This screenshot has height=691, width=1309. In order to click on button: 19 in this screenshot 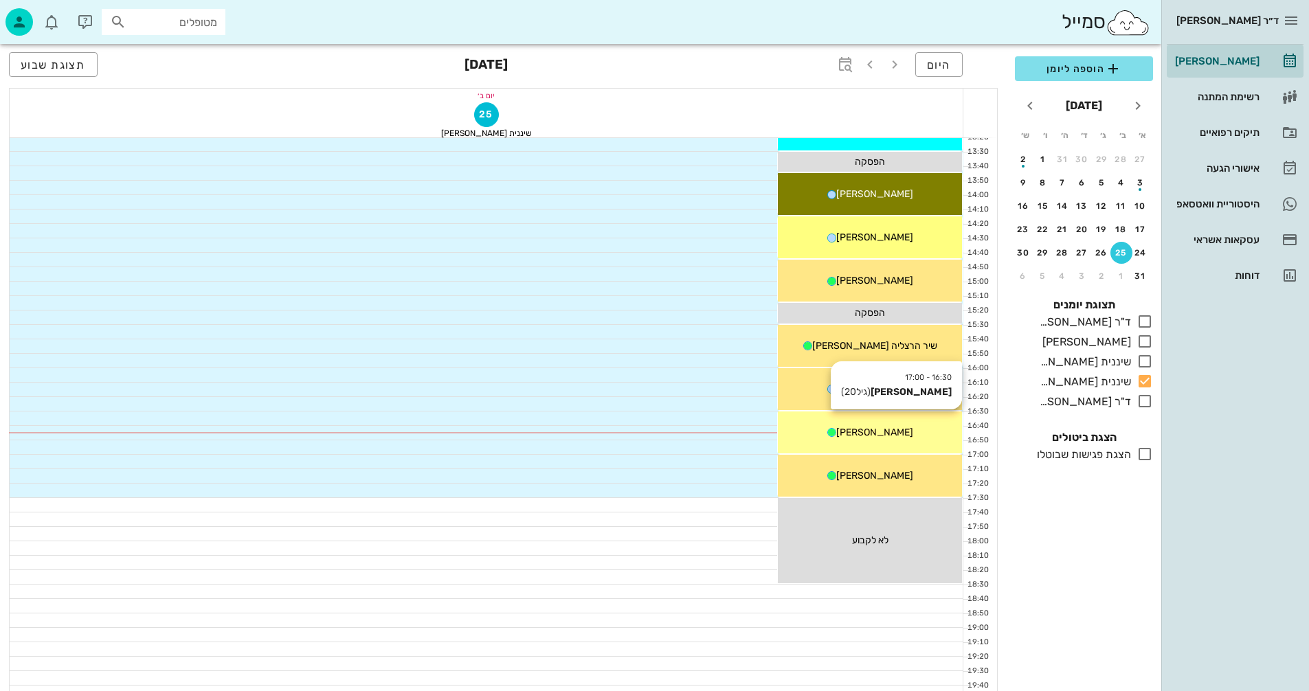, I will do `click(1101, 229)`.